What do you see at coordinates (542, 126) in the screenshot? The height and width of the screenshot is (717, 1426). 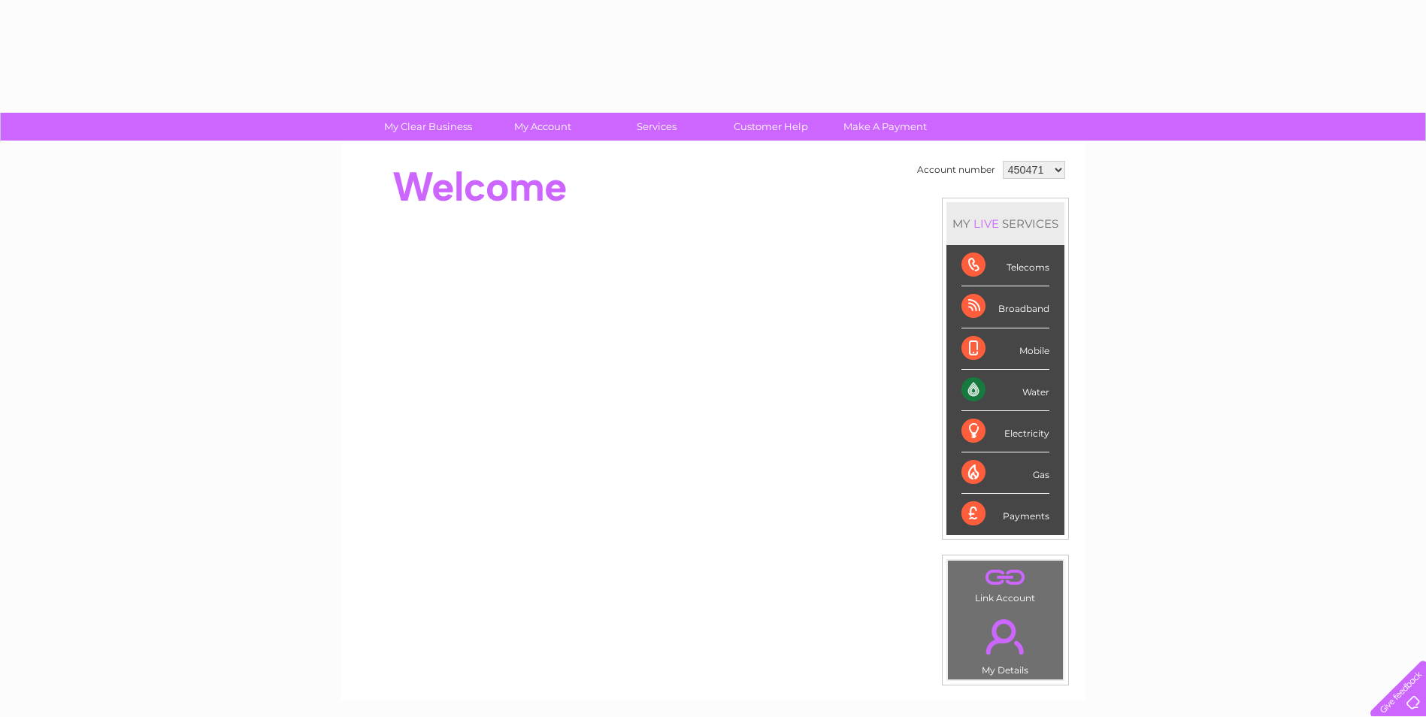 I see `a: My Account` at bounding box center [542, 126].